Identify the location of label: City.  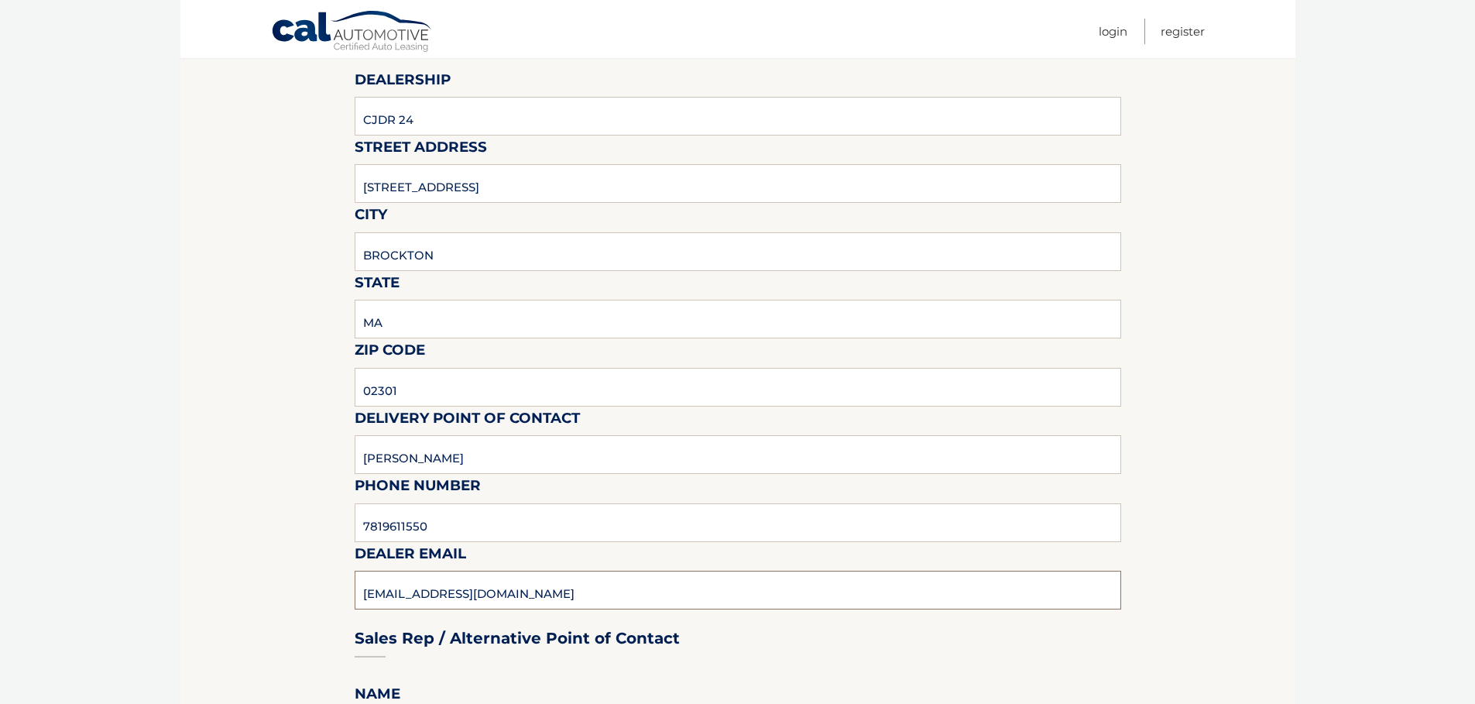
(371, 217).